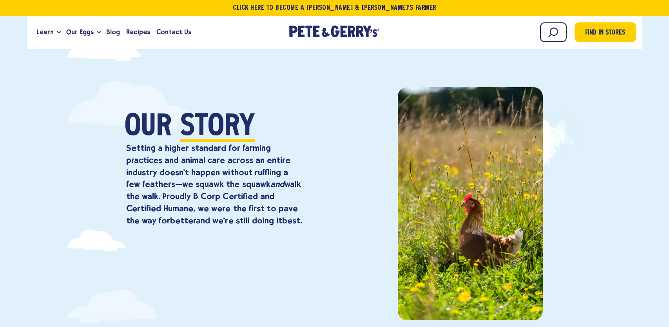 This screenshot has height=327, width=669. Describe the element at coordinates (605, 32) in the screenshot. I see `a: Find in Stores` at that location.